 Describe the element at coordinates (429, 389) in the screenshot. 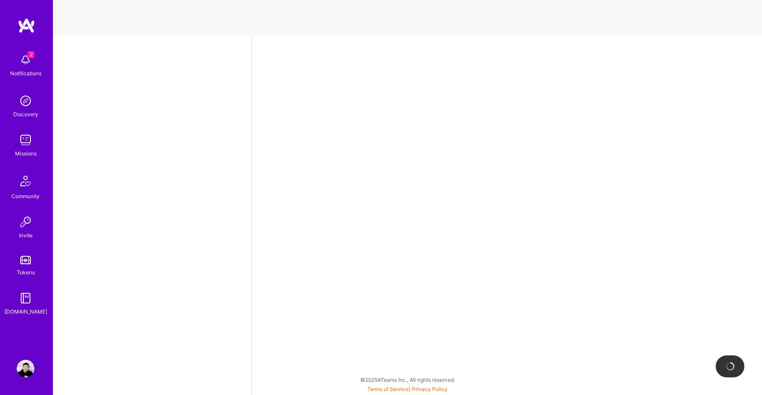

I see `a: Privacy Policy` at that location.